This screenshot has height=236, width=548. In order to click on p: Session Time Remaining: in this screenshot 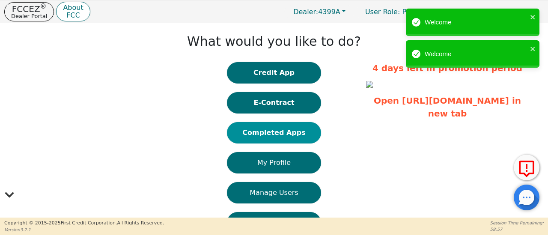, I will do `click(517, 223)`.